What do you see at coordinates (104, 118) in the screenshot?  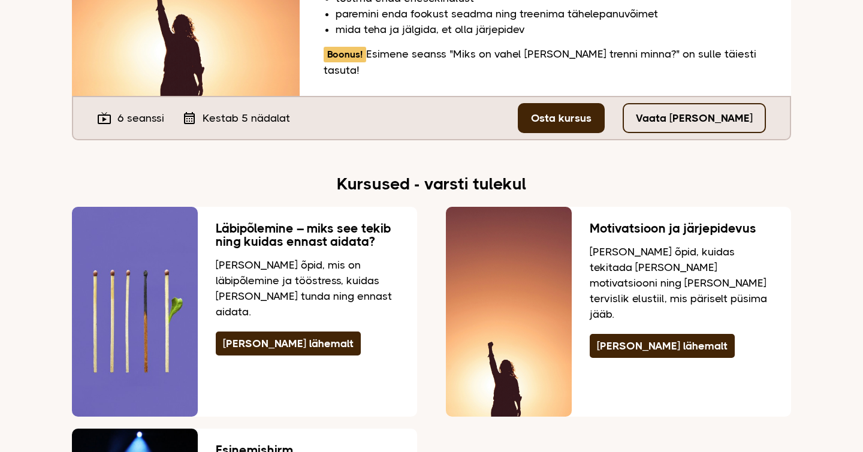 I see `i: live_tv` at bounding box center [104, 118].